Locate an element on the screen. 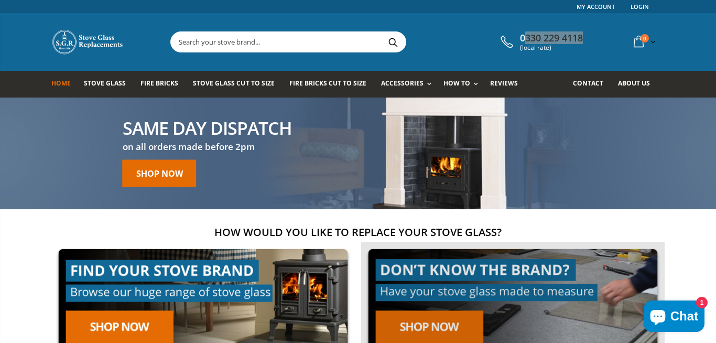 Image resolution: width=716 pixels, height=343 pixels. span: Contact is located at coordinates (588, 83).